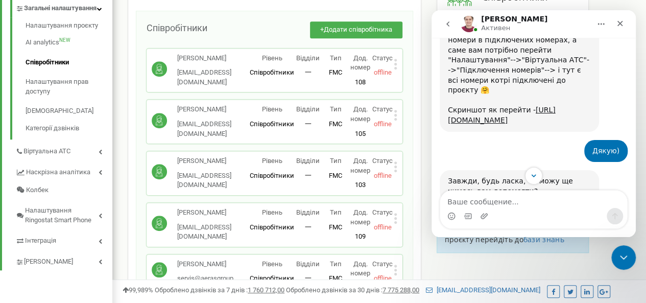 The width and height of the screenshot is (646, 303). What do you see at coordinates (58, 172) in the screenshot?
I see `span: Наскрізна аналітика` at bounding box center [58, 172].